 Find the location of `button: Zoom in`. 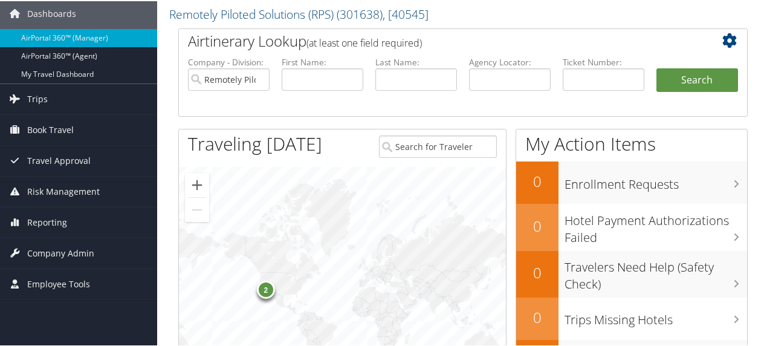

button: Zoom in is located at coordinates (197, 184).